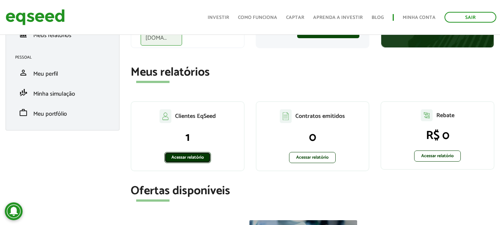  I want to click on h2: Pessoal, so click(65, 57).